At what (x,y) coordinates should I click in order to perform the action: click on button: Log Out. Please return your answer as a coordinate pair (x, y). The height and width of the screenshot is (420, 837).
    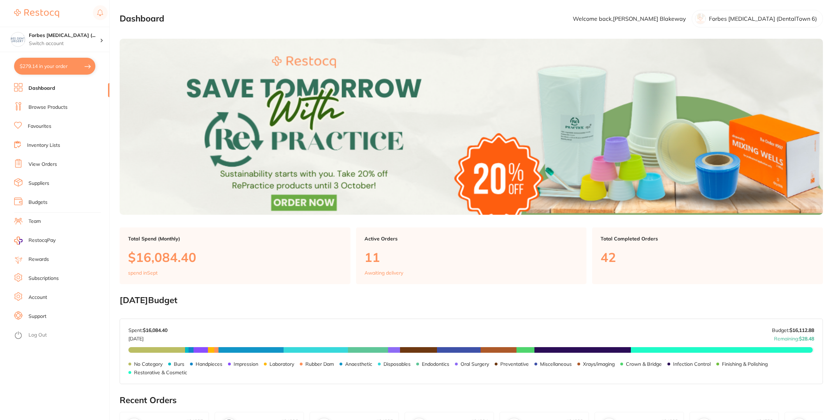
    Looking at the image, I should click on (60, 335).